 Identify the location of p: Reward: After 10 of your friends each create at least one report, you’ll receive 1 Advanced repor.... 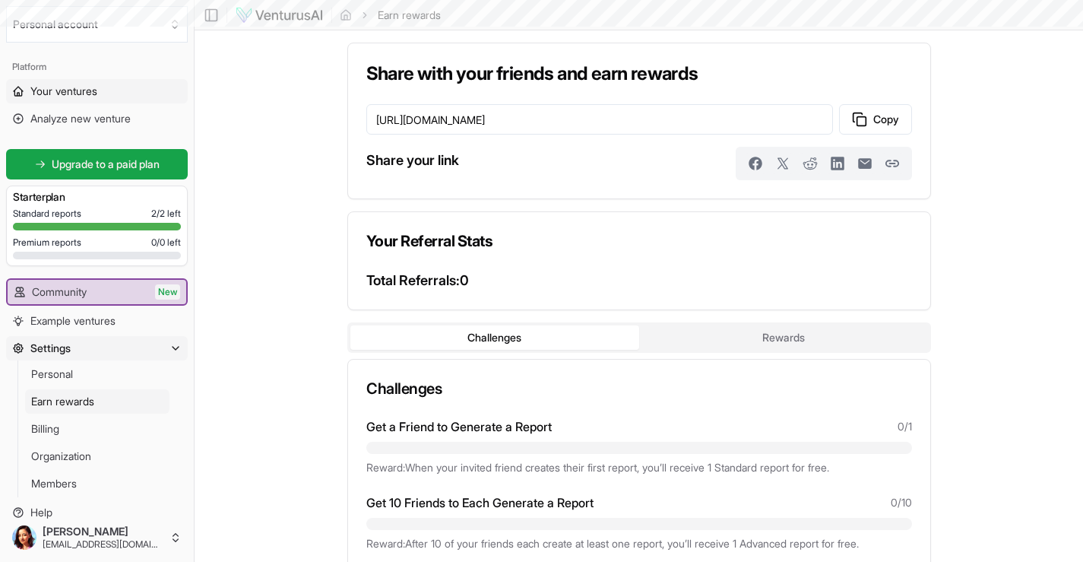
(639, 544).